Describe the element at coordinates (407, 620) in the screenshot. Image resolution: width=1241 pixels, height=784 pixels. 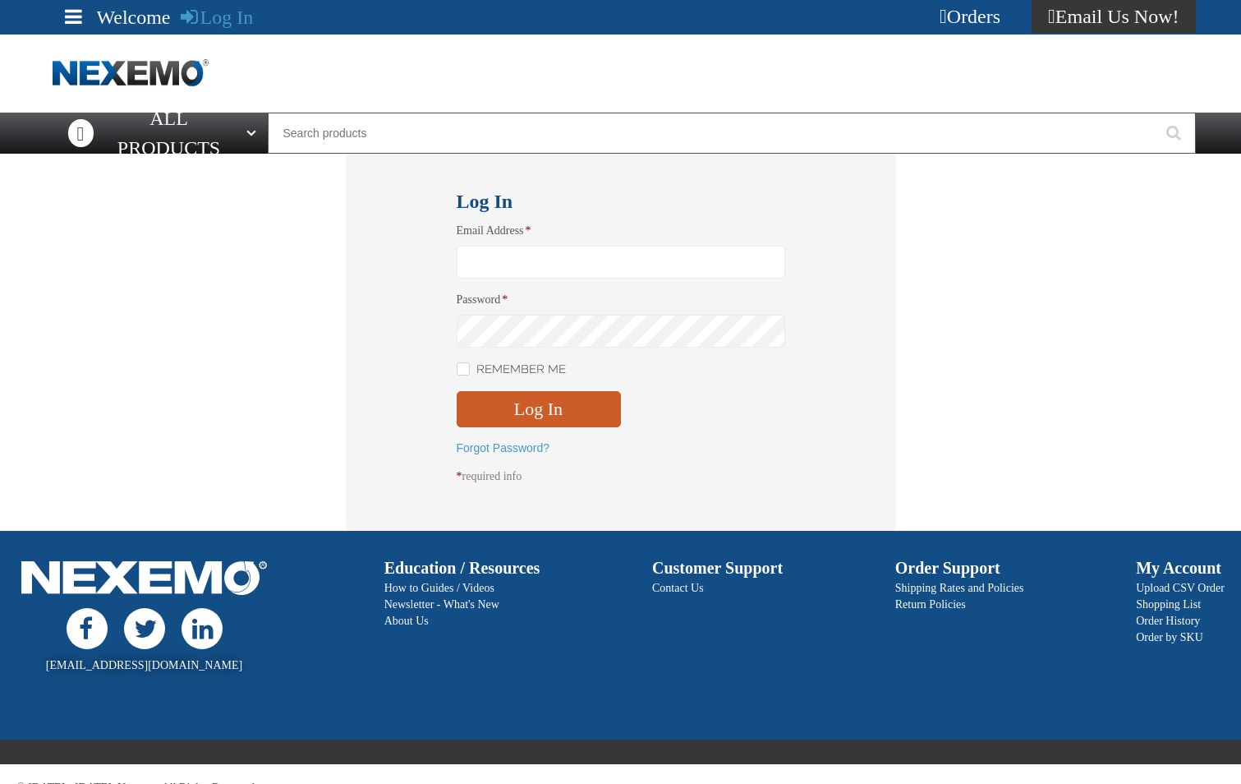
I see `a: About Us` at that location.